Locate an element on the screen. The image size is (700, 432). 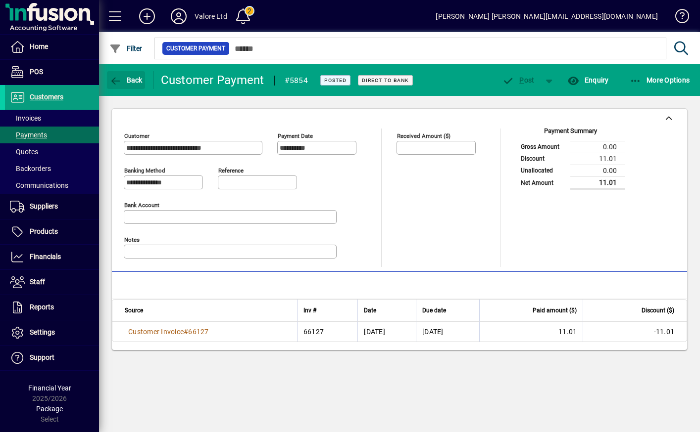
span: Customer Payment is located at coordinates (195, 48).